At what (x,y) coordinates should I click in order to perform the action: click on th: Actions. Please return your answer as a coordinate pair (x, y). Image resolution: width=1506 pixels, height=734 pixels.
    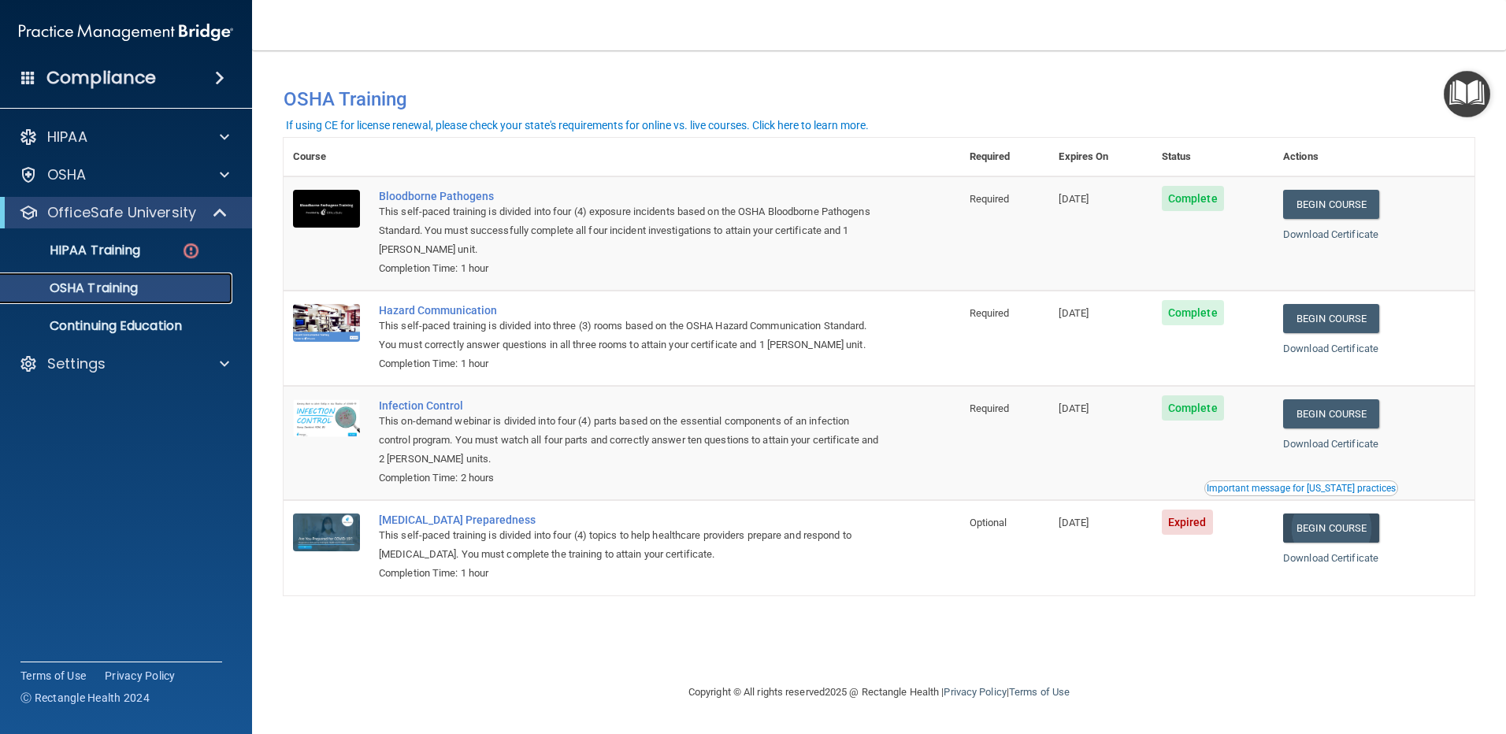
    Looking at the image, I should click on (1374, 157).